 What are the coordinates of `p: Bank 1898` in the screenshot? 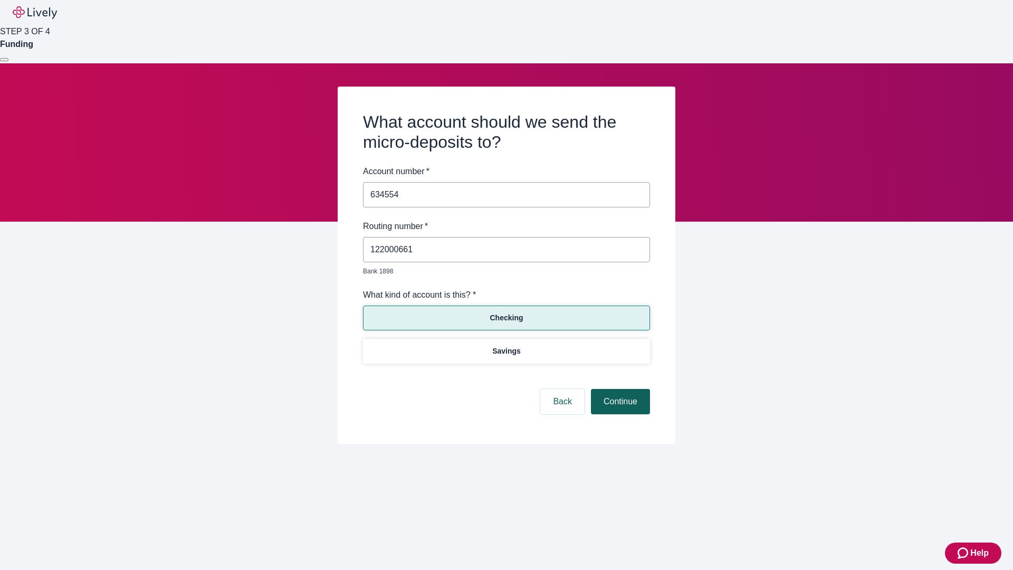 It's located at (503, 271).